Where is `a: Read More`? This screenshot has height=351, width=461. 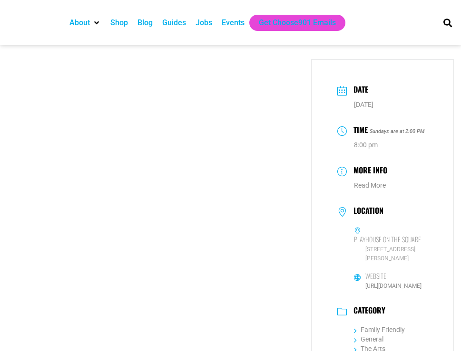
a: Read More is located at coordinates (369, 185).